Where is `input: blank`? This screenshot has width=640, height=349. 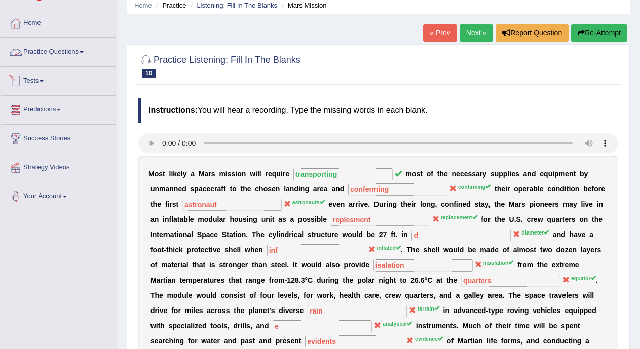
input: blank is located at coordinates (398, 190).